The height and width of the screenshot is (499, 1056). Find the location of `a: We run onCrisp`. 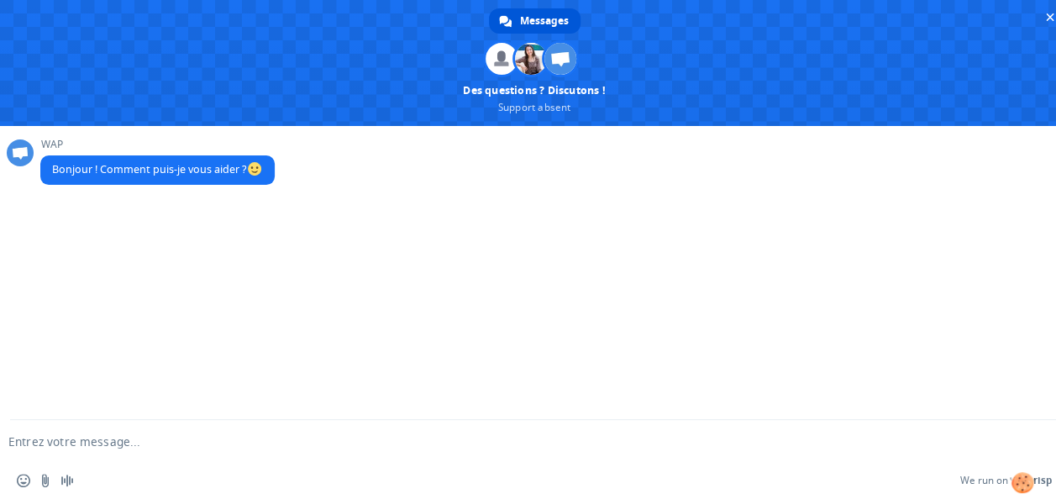

a: We run onCrisp is located at coordinates (1005, 480).